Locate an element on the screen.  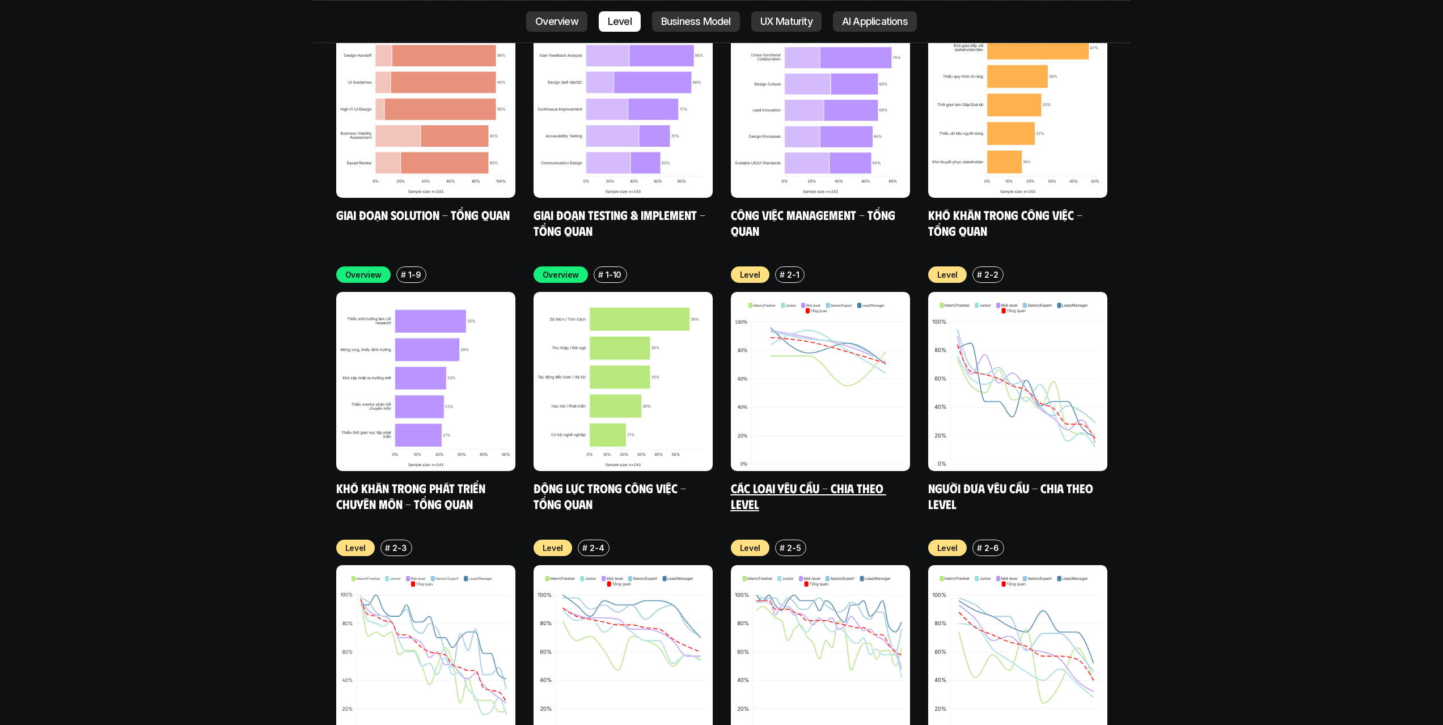
p: 2-5 is located at coordinates (794, 548).